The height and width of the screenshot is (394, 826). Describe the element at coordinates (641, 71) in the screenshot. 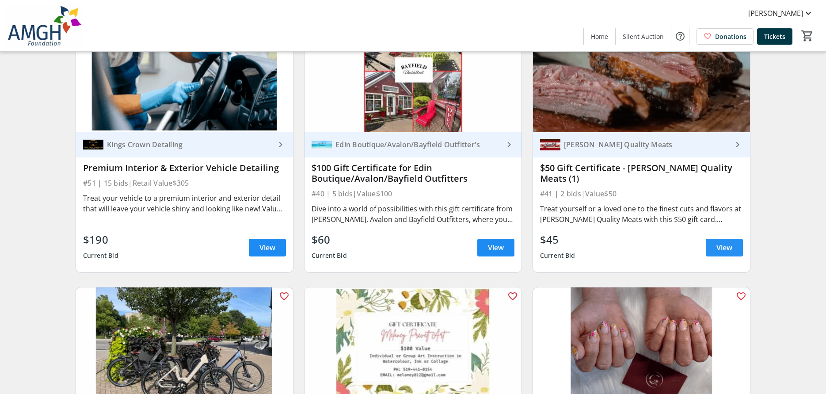

I see `img: $50 Gift Certificate - Shanahan's Quality Meats (1)` at that location.